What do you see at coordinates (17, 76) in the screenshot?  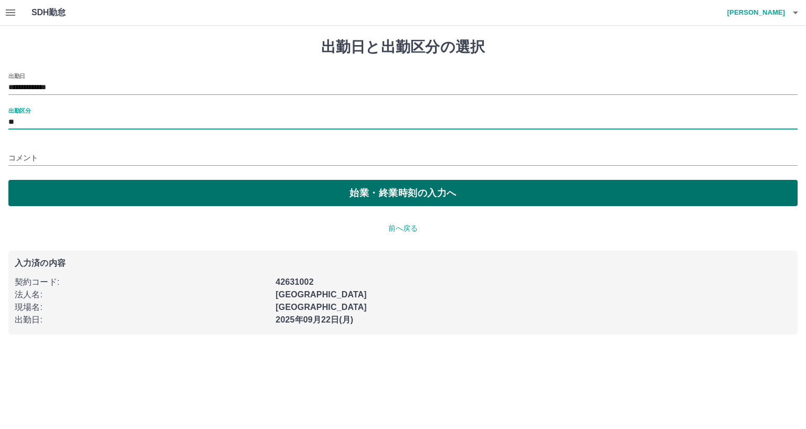 I see `label: 出勤日` at bounding box center [17, 76].